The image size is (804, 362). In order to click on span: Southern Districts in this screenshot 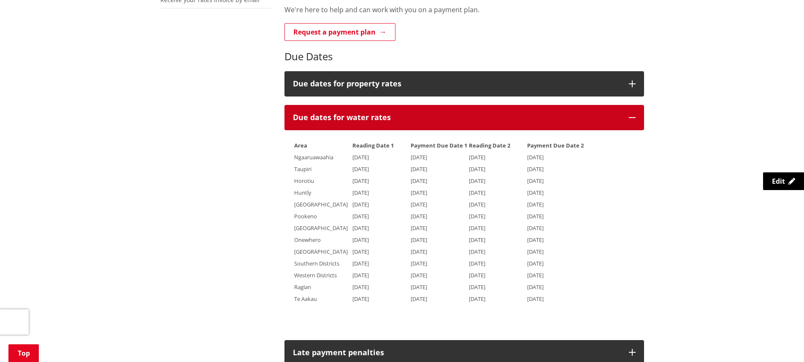, I will do `click(316, 264)`.